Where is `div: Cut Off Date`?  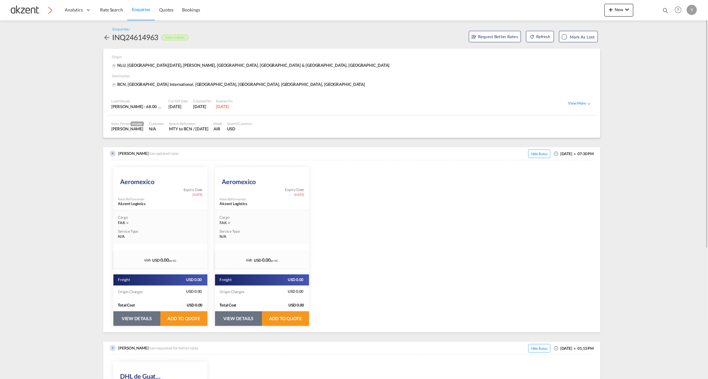
div: Cut Off Date is located at coordinates (179, 101).